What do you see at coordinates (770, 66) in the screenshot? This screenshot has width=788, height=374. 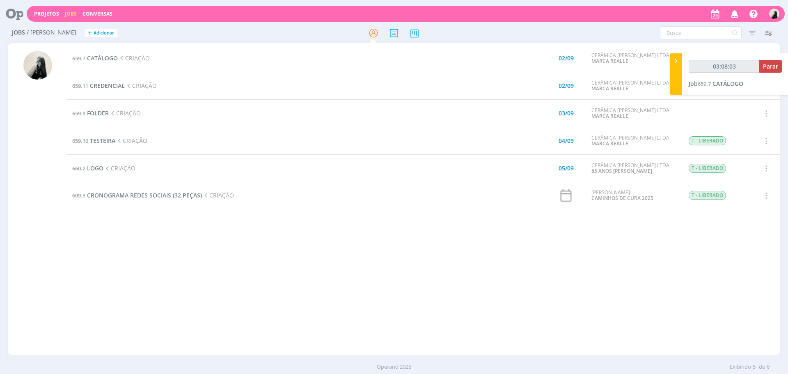 I see `span: Parar` at bounding box center [770, 66].